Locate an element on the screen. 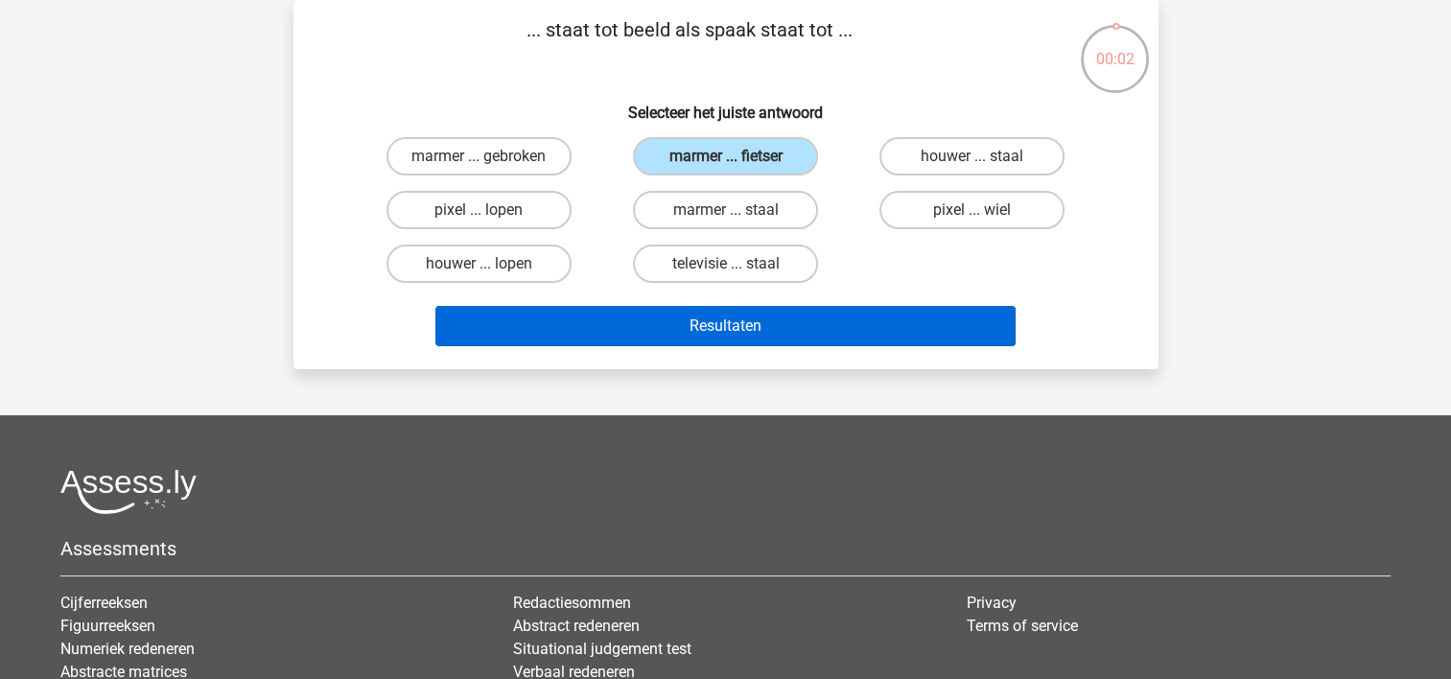 The height and width of the screenshot is (679, 1451). label: marmer ... fietser is located at coordinates (725, 156).